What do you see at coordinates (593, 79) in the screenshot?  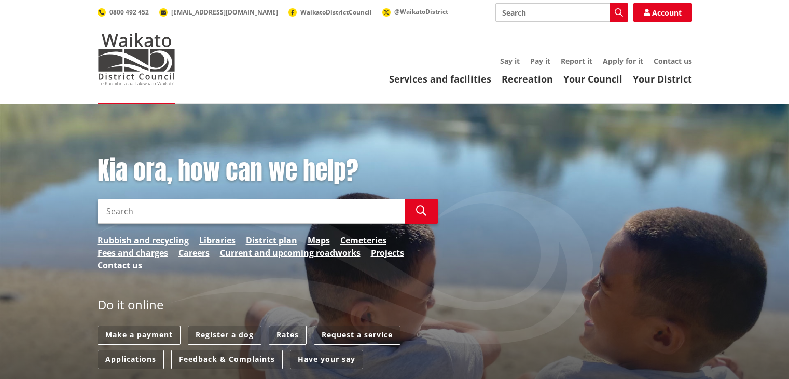 I see `a: Your Council` at bounding box center [593, 79].